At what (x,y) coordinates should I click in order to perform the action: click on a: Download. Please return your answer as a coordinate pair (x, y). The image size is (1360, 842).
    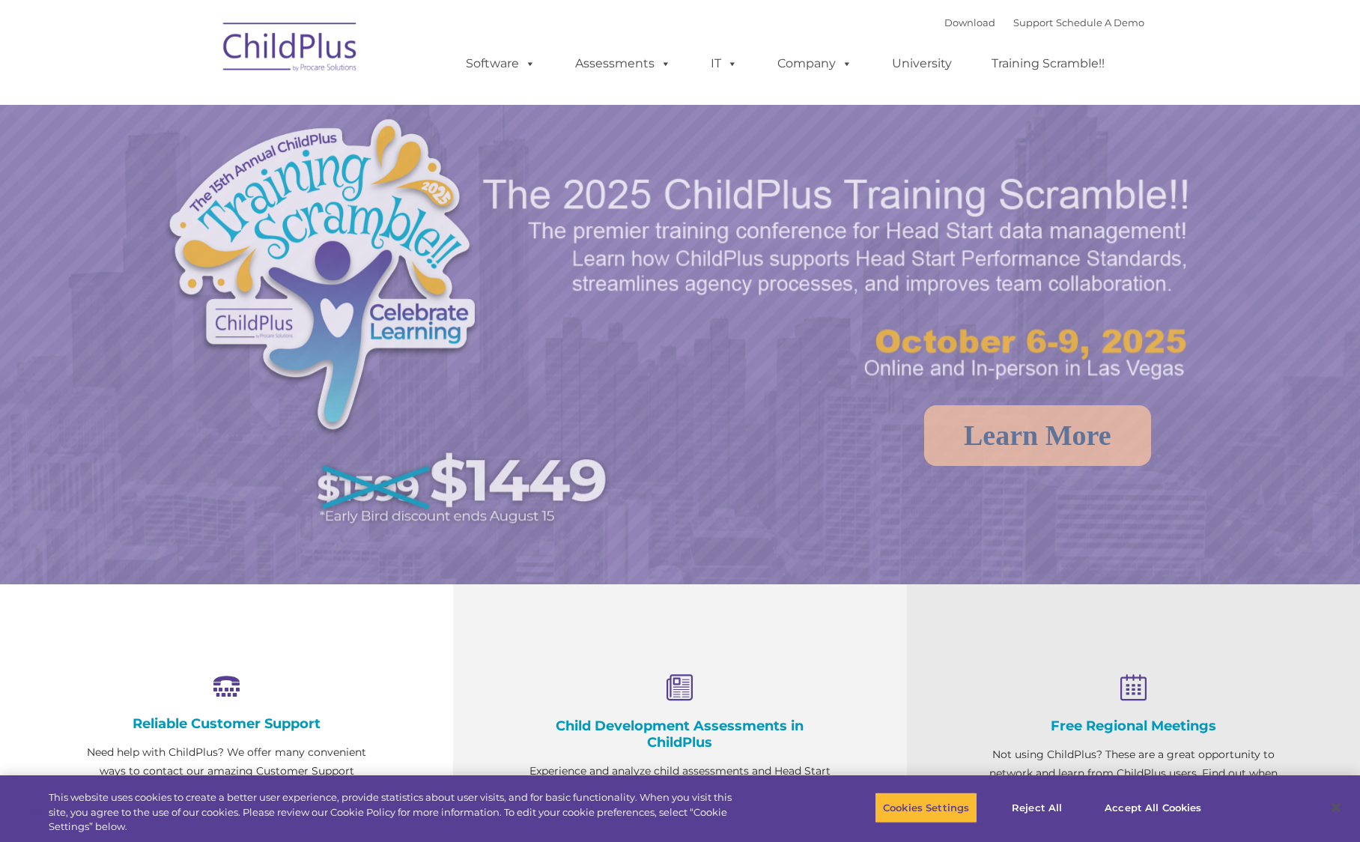
    Looking at the image, I should click on (970, 22).